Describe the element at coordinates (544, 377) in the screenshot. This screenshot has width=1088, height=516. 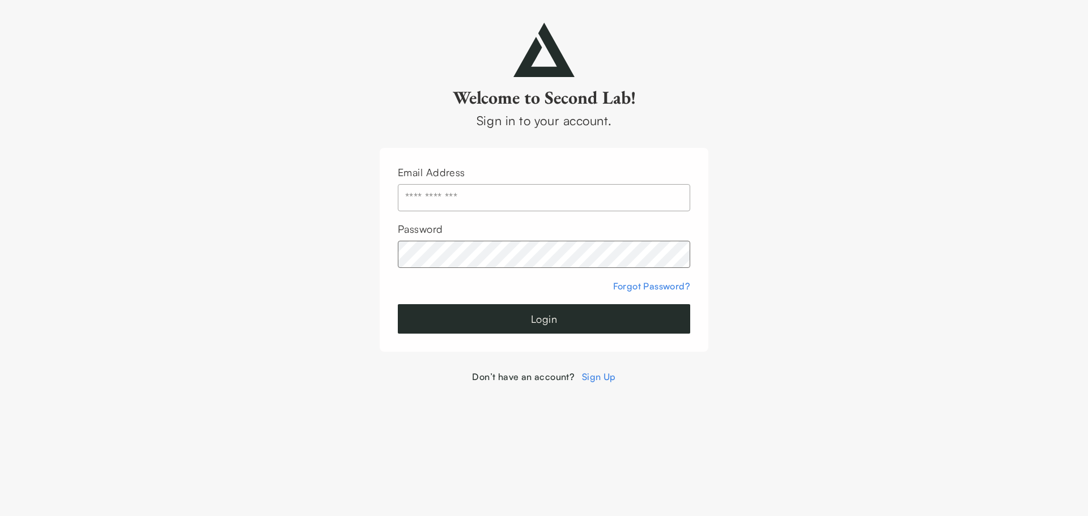
I see `div: Don’t have an account?` at that location.